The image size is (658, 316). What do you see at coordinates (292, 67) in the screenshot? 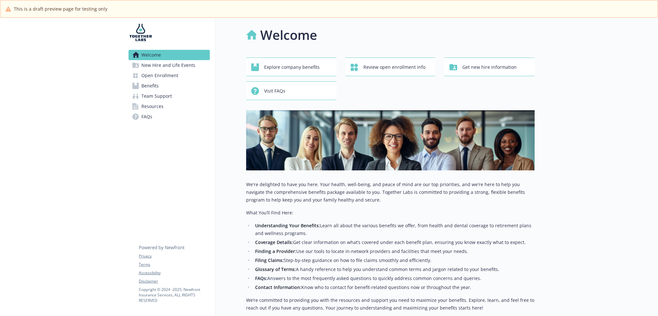
I see `span: Explore company benefits` at bounding box center [292, 67].